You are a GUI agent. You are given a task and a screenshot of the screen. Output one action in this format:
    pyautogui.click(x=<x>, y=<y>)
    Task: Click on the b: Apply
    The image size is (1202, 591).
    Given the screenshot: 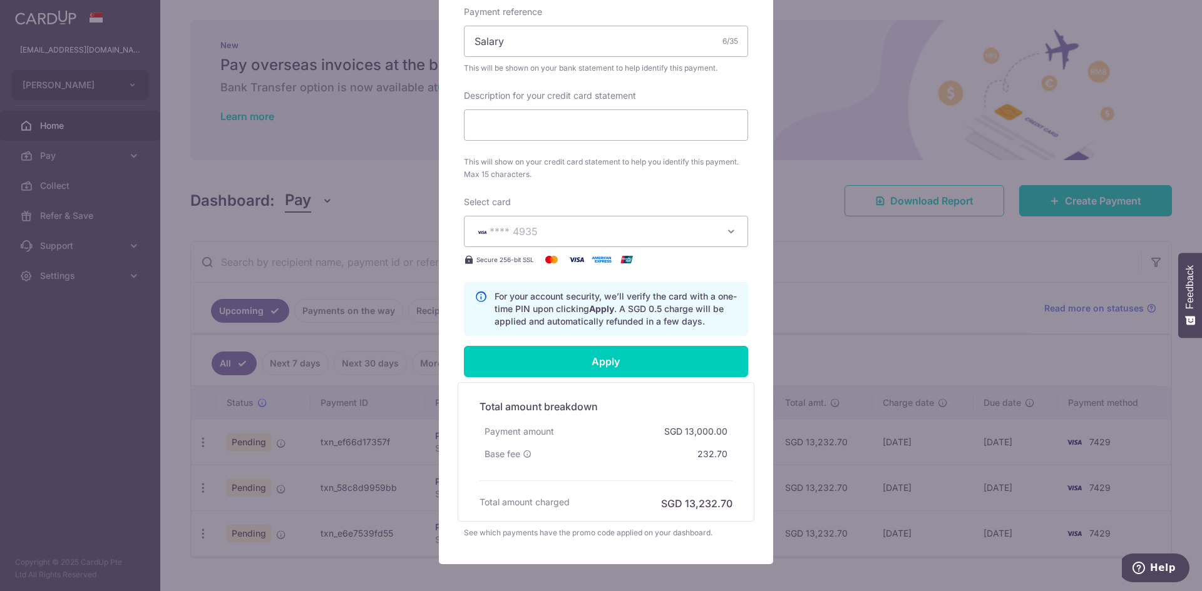 What is the action you would take?
    pyautogui.click(x=601, y=309)
    